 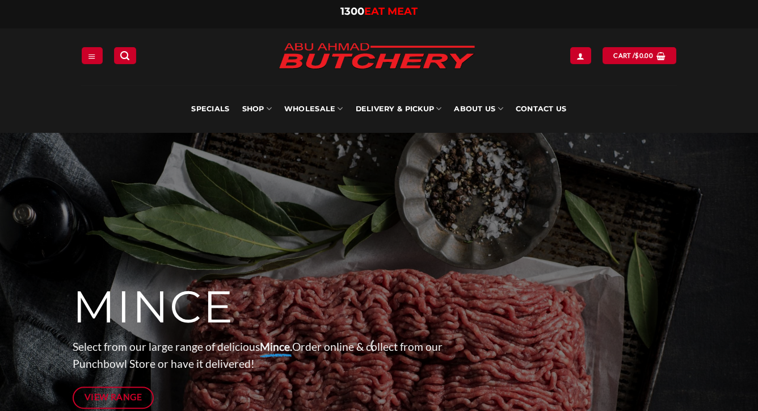 What do you see at coordinates (125, 55) in the screenshot?
I see `a: Search` at bounding box center [125, 55].